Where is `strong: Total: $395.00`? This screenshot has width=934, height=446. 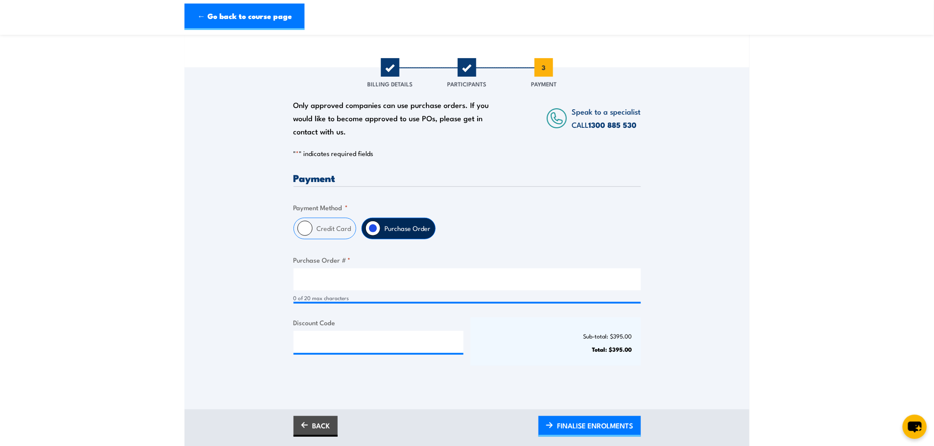
strong: Total: $395.00 is located at coordinates (612, 349).